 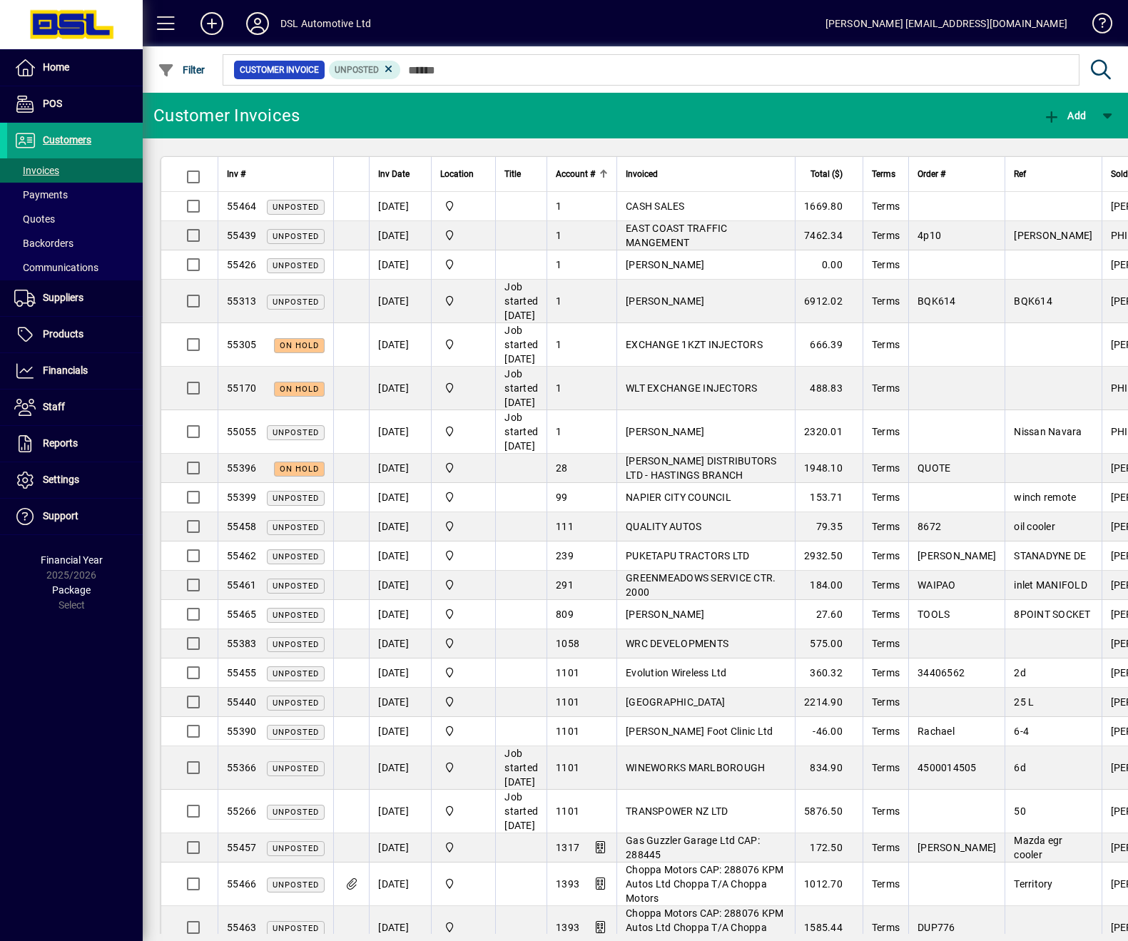 I want to click on a: Payments, so click(x=75, y=195).